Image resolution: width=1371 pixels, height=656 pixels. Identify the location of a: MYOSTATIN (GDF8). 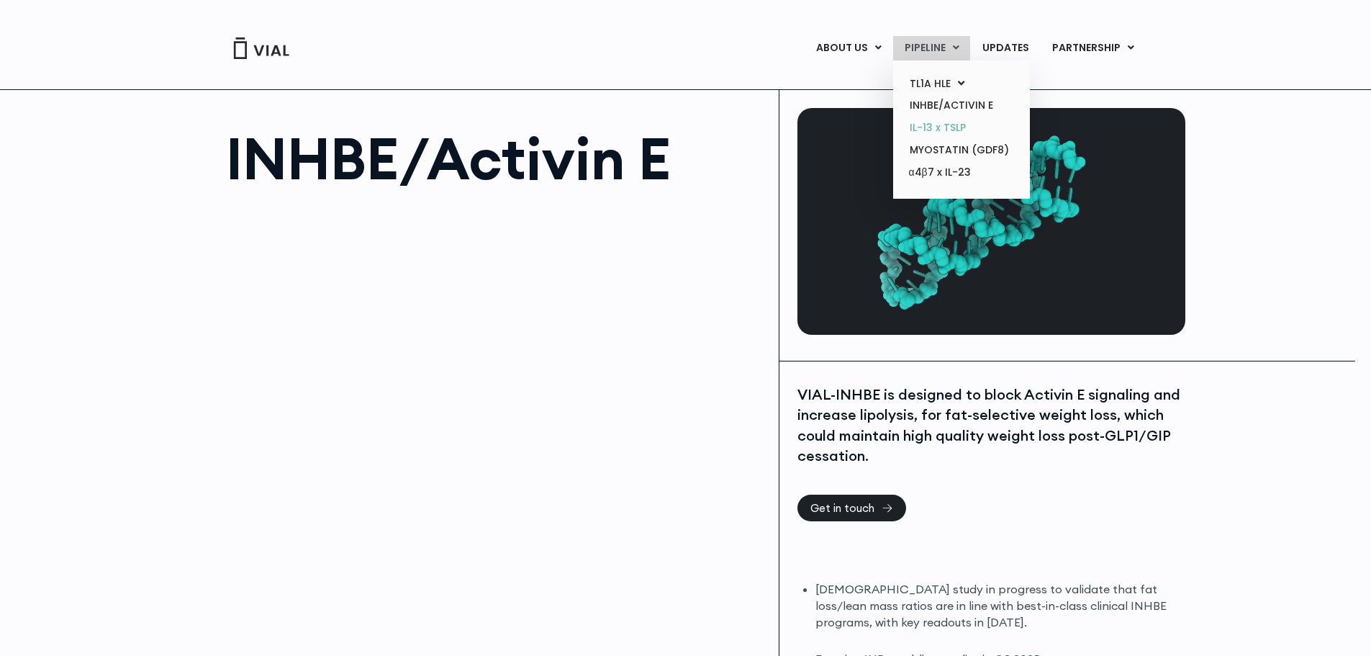
(961, 150).